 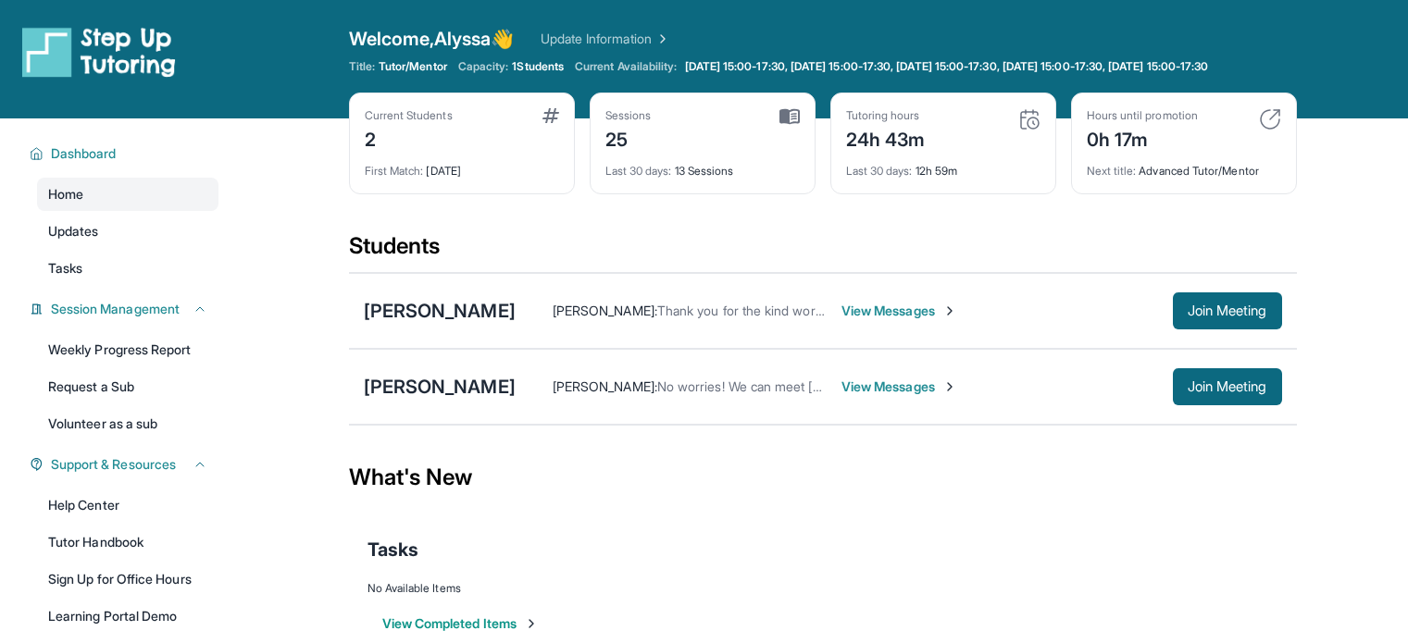 What do you see at coordinates (886, 138) in the screenshot?
I see `div: 24h 43m` at bounding box center [886, 138].